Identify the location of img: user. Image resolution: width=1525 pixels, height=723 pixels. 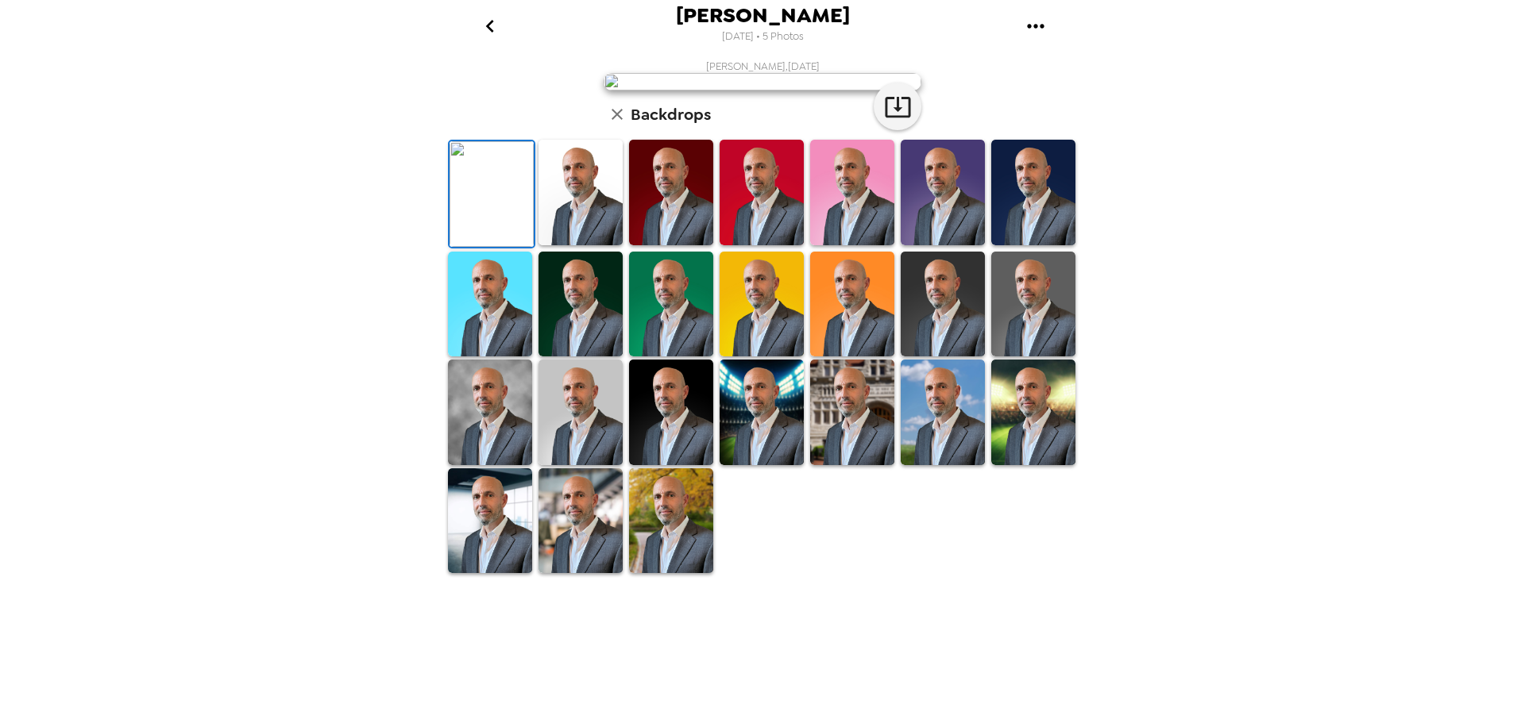
(762, 82).